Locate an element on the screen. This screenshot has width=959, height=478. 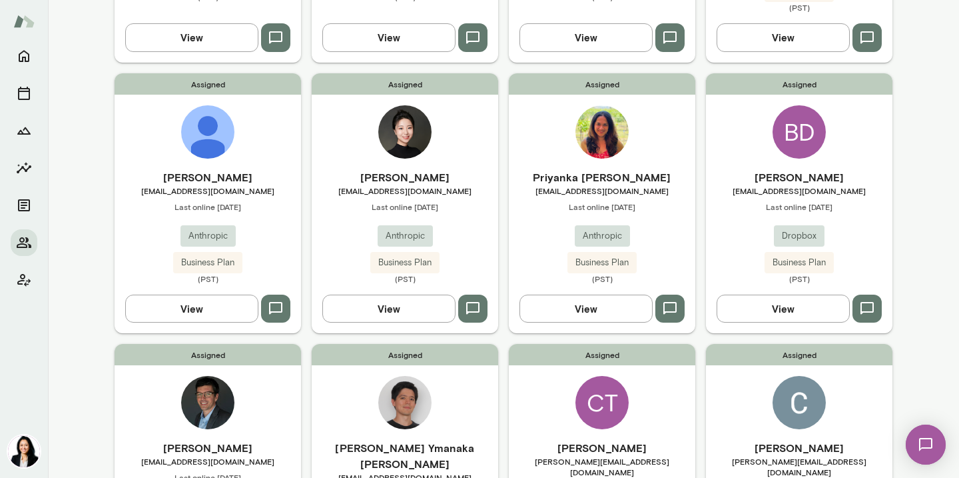
img: Priyanka Phatak is located at coordinates (602, 132).